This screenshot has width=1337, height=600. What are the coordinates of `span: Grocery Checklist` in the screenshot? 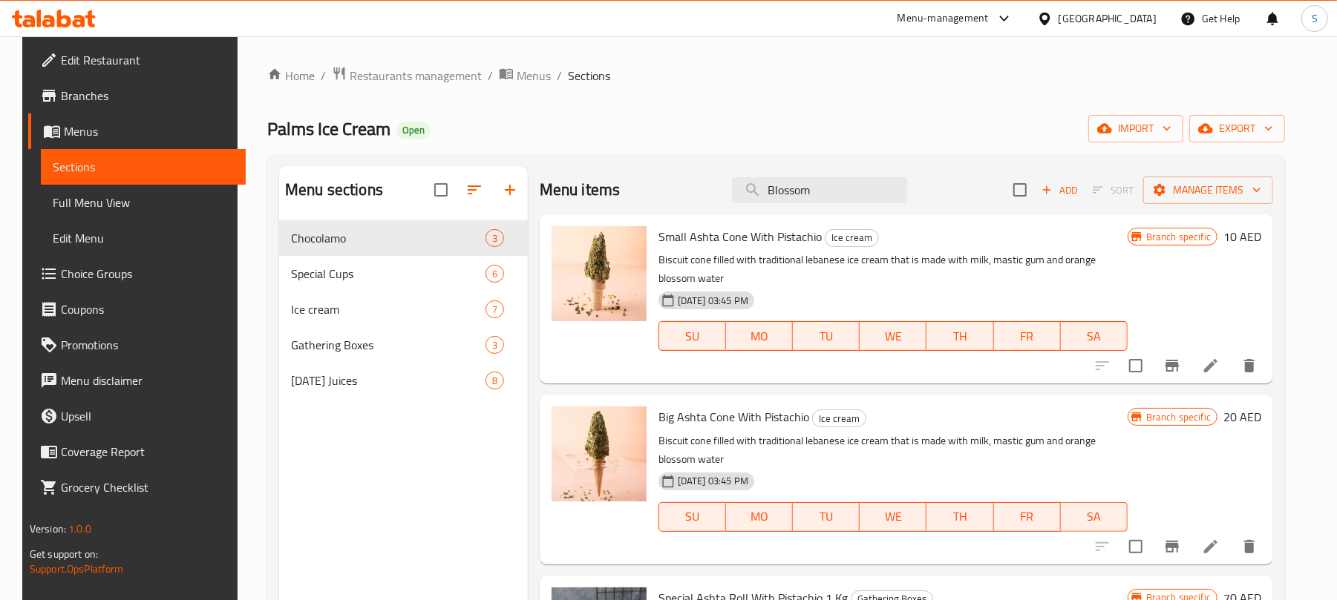 It's located at (147, 488).